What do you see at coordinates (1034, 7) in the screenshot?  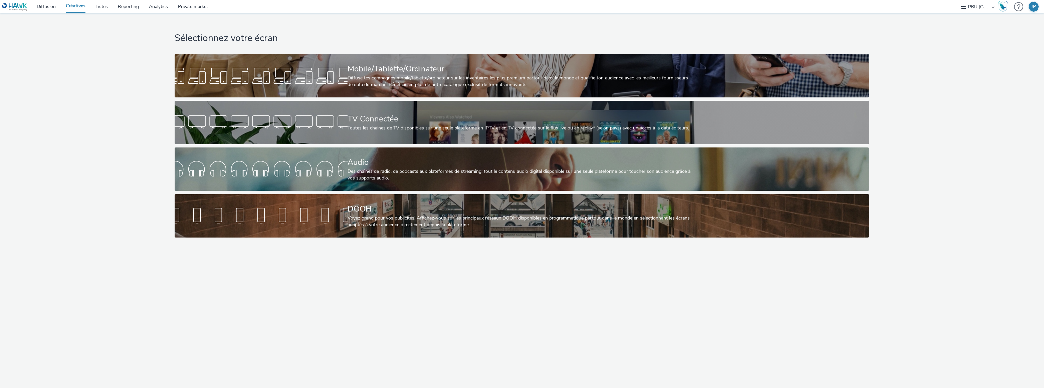 I see `div: JP` at bounding box center [1034, 7].